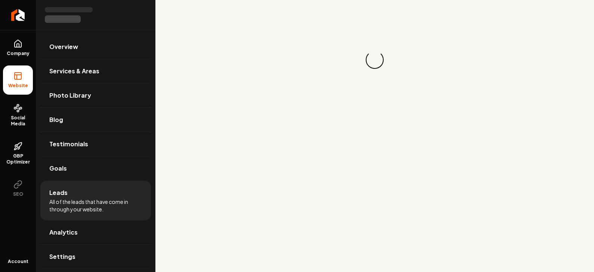 Image resolution: width=594 pixels, height=272 pixels. What do you see at coordinates (96, 232) in the screenshot?
I see `a: Analytics` at bounding box center [96, 232].